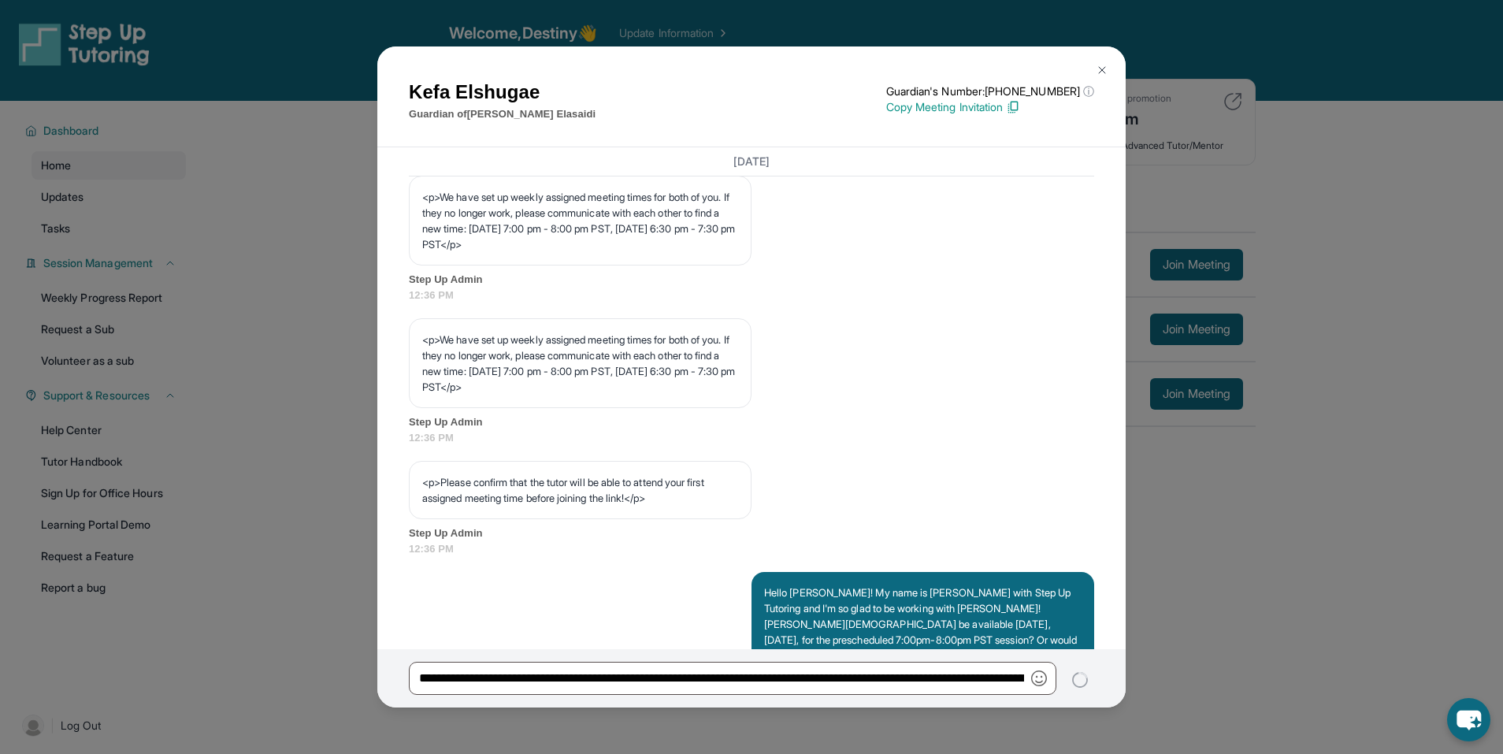  What do you see at coordinates (1039, 678) in the screenshot?
I see `img: Emoji` at bounding box center [1039, 678].